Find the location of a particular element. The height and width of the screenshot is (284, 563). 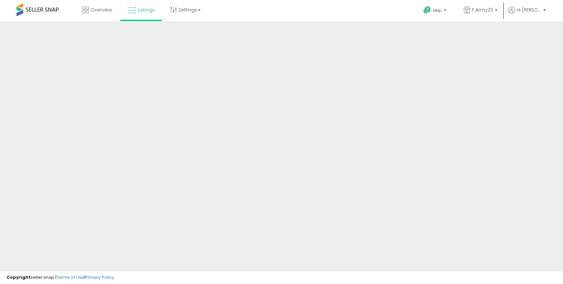

a: Privacy Policy is located at coordinates (100, 277).